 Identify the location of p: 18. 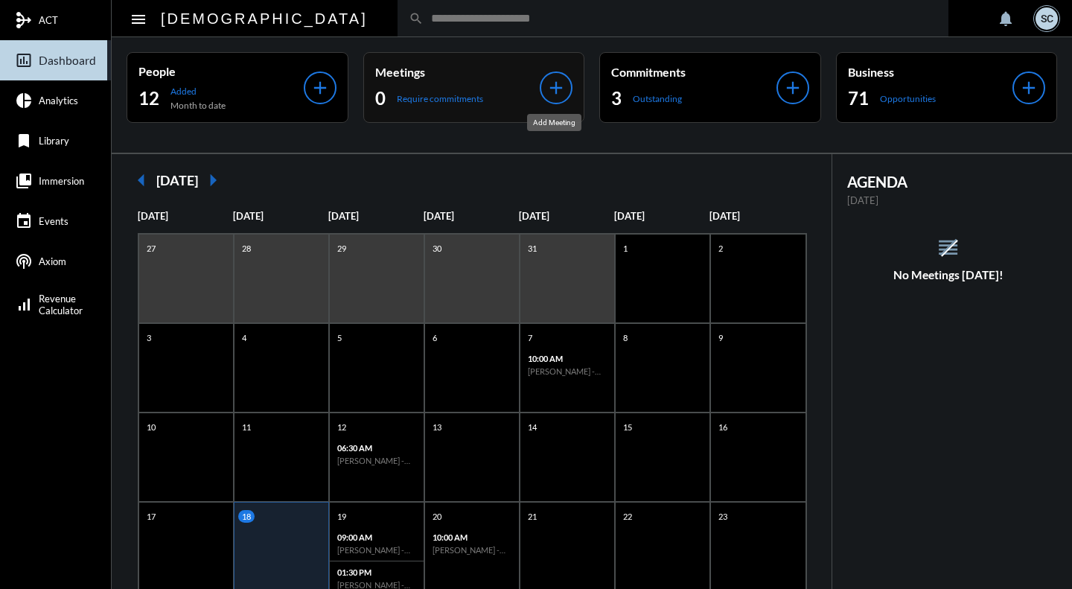
(246, 516).